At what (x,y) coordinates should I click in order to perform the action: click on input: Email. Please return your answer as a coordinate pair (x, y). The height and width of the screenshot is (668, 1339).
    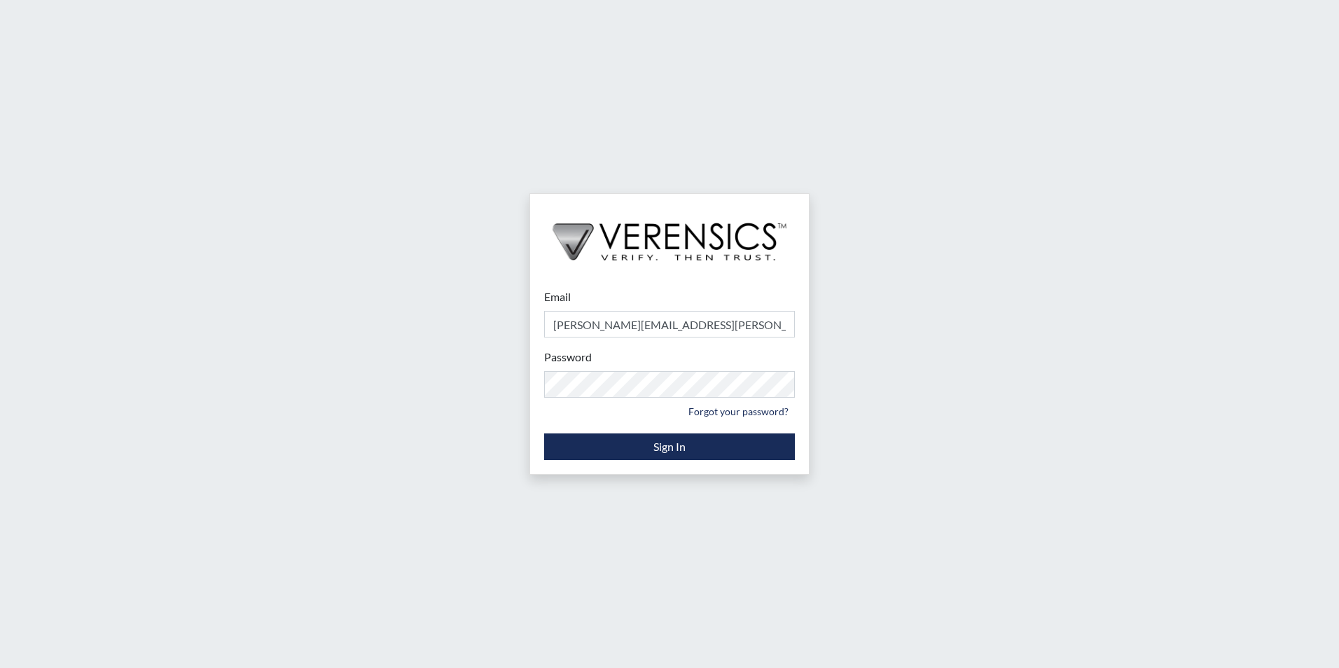
    Looking at the image, I should click on (669, 324).